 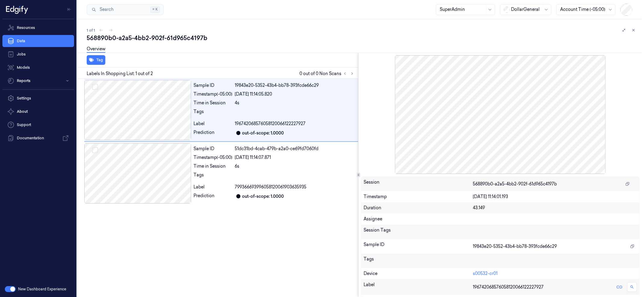 What do you see at coordinates (38, 41) in the screenshot?
I see `a: Data` at bounding box center [38, 41].